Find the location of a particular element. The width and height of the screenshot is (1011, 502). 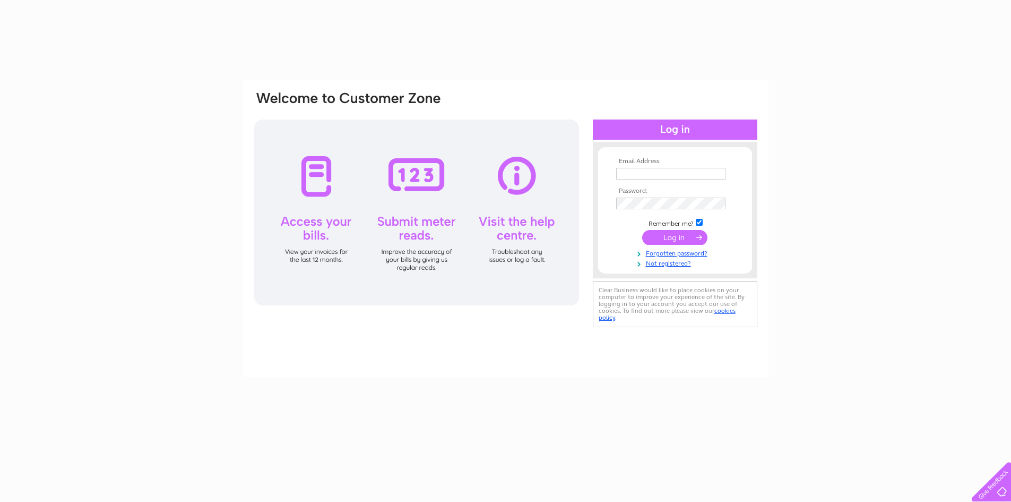

th: Email Address: is located at coordinates (675, 161).